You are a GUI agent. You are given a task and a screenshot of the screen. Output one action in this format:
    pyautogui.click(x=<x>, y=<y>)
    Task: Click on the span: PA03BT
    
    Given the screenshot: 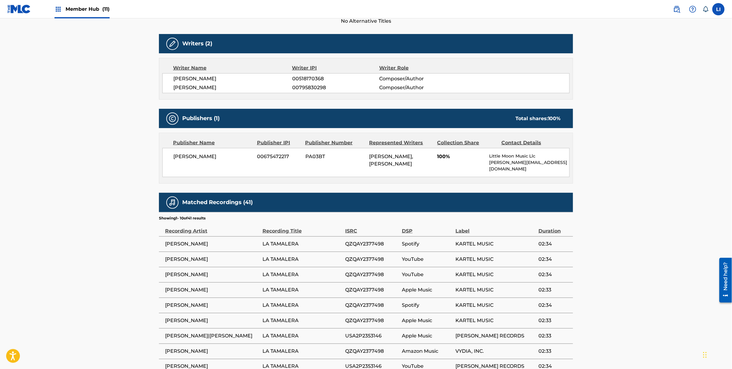 What is the action you would take?
    pyautogui.click(x=335, y=156)
    